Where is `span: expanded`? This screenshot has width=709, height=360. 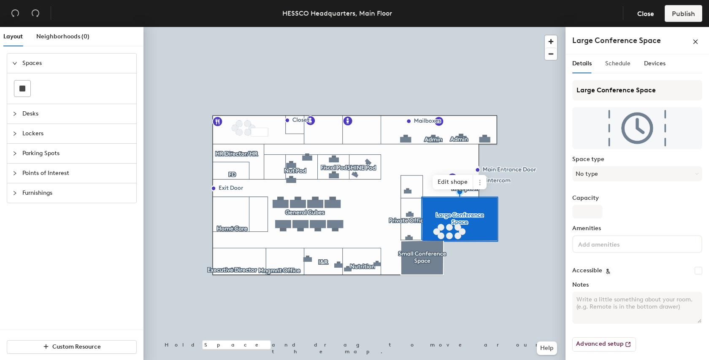
span: expanded is located at coordinates (15, 63).